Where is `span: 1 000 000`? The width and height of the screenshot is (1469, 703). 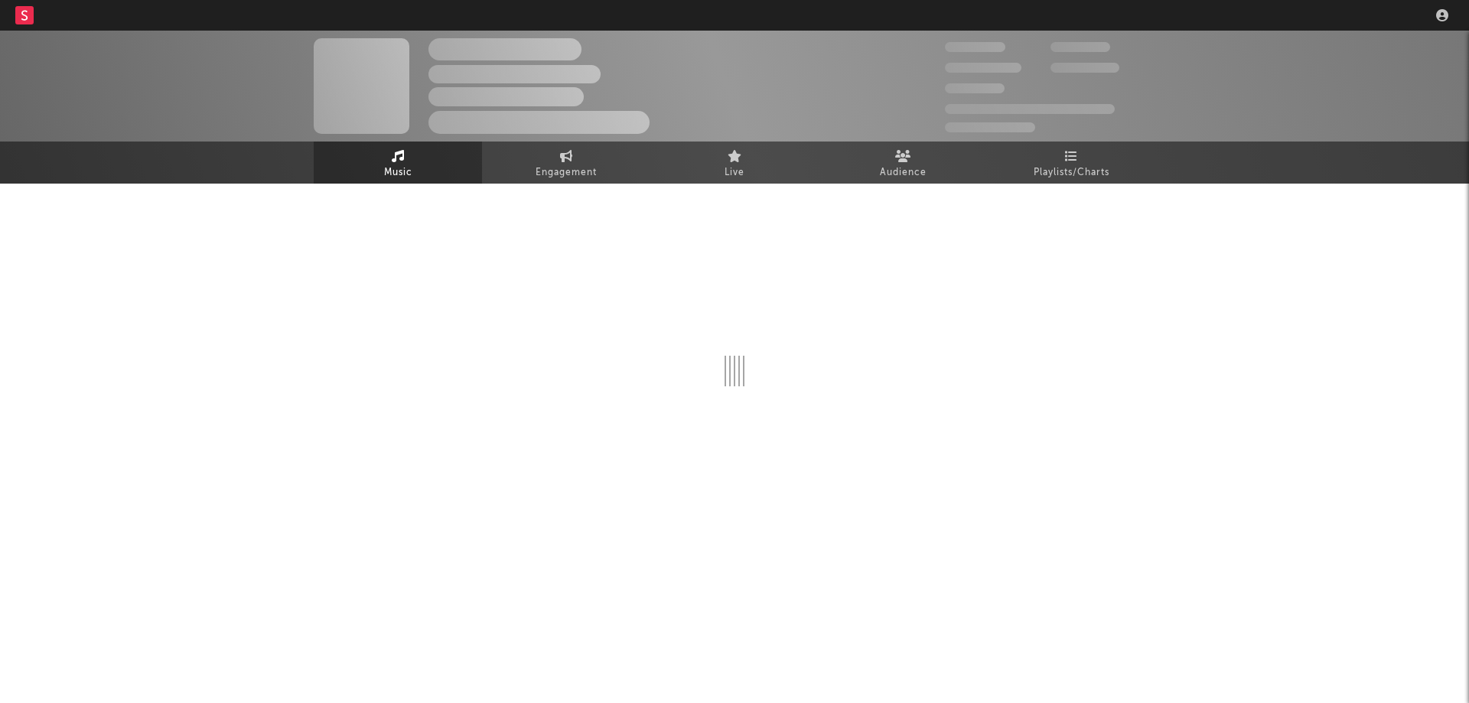
span: 1 000 000 is located at coordinates (1085, 67).